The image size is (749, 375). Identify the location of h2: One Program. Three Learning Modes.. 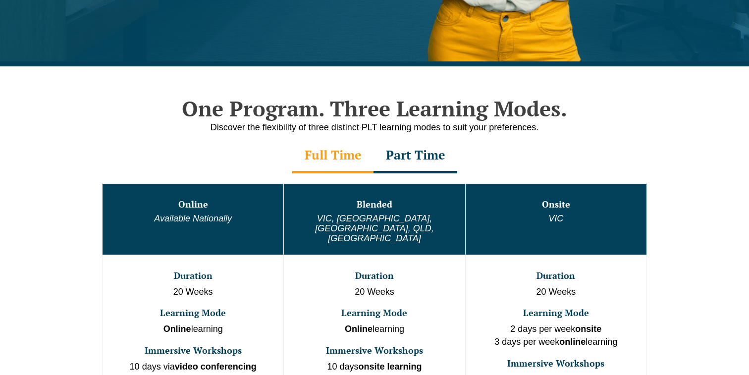
(374, 108).